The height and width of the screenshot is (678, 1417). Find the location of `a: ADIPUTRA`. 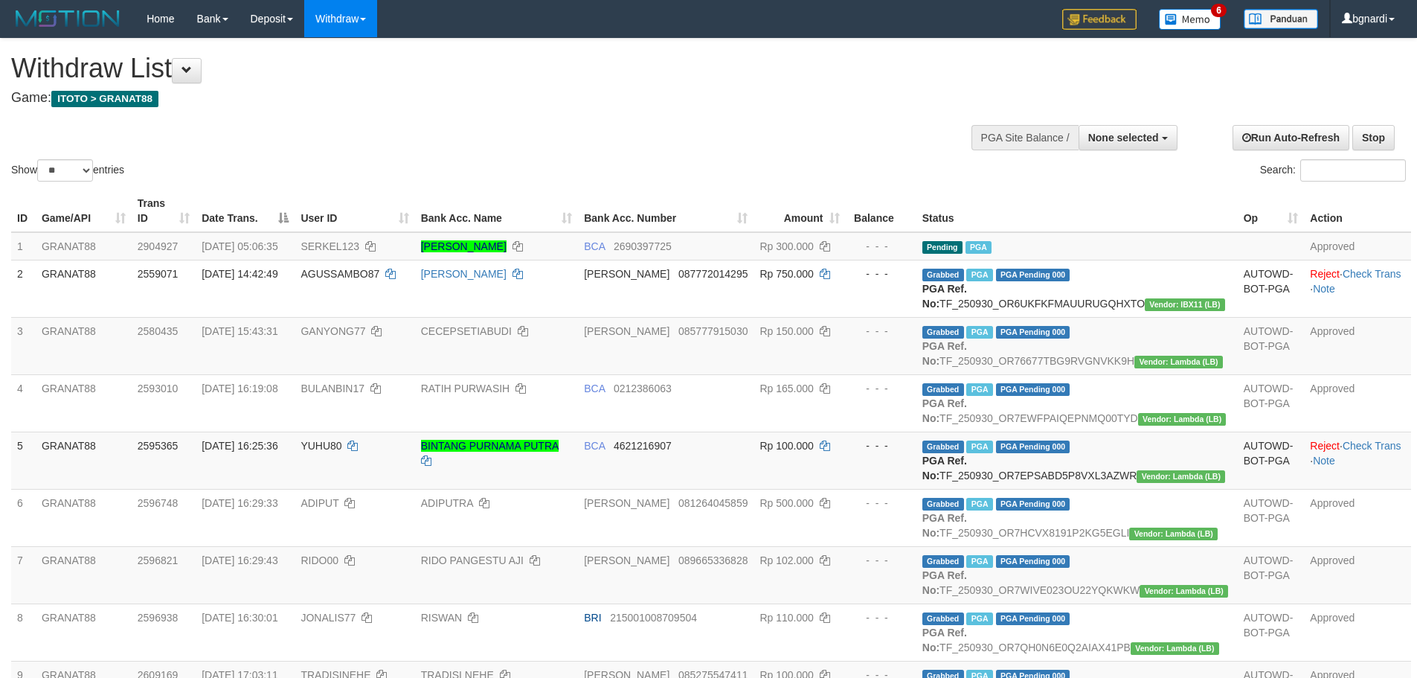

a: ADIPUTRA is located at coordinates (447, 503).